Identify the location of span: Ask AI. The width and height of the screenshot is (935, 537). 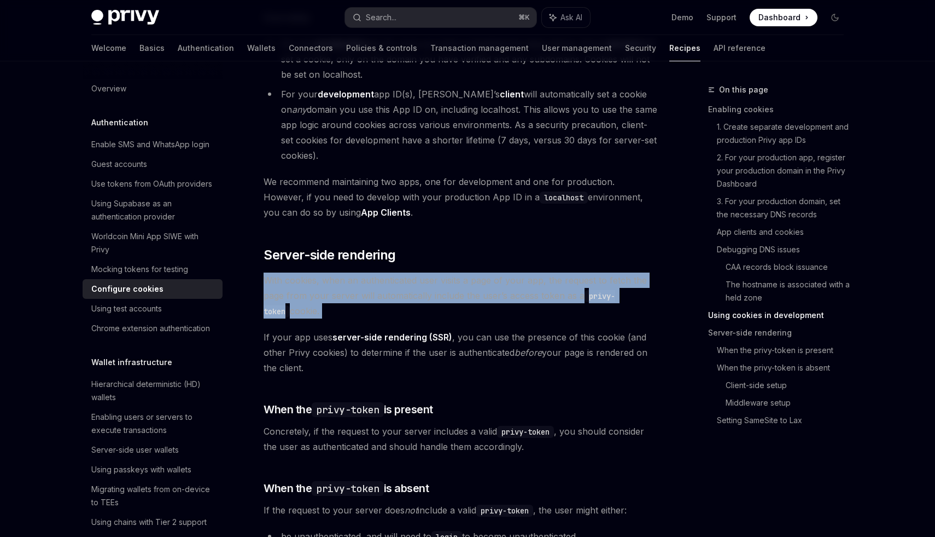
(572, 18).